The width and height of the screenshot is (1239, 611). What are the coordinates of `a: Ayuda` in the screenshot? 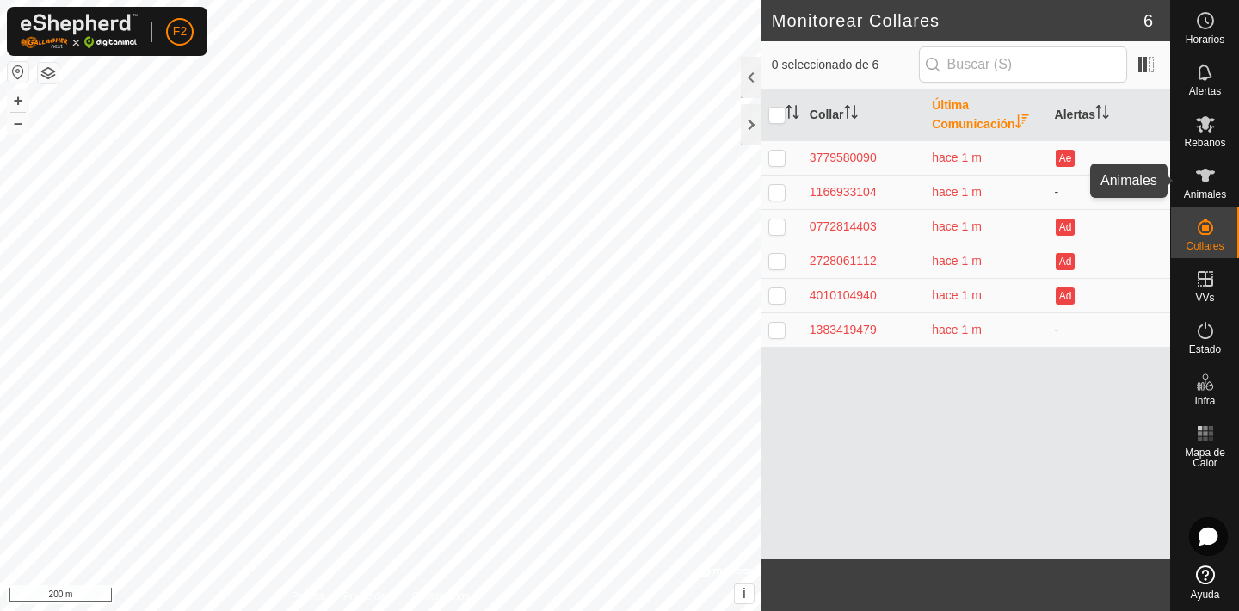 It's located at (1205, 583).